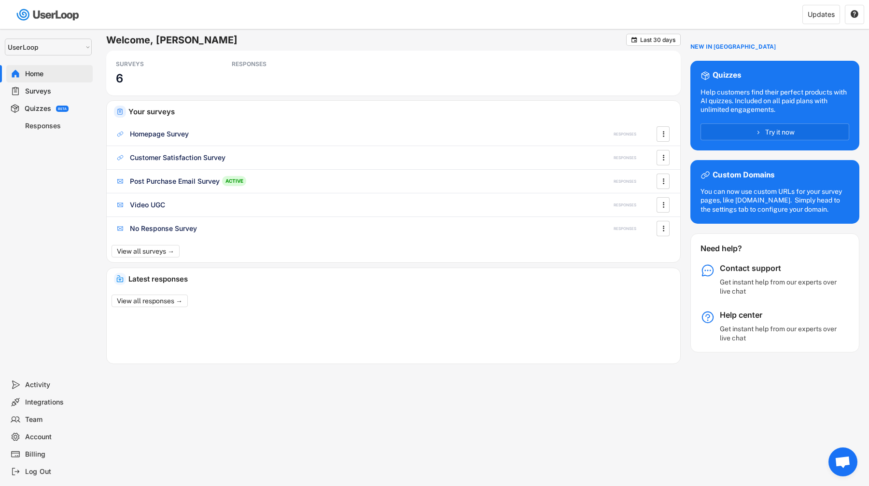  Describe the element at coordinates (780, 268) in the screenshot. I see `div: Contact support` at that location.